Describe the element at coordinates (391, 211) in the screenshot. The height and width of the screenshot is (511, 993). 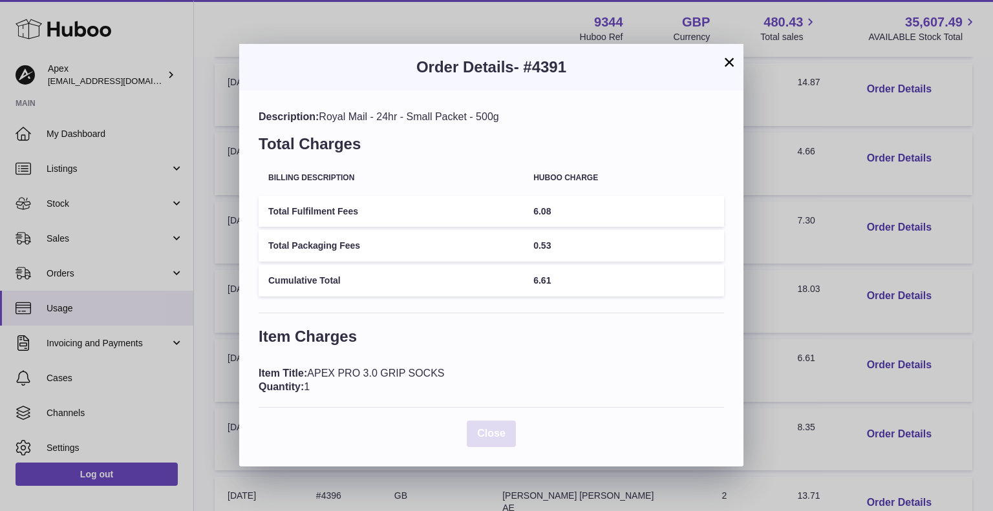
I see `td: Total Fulfilment Fees` at that location.